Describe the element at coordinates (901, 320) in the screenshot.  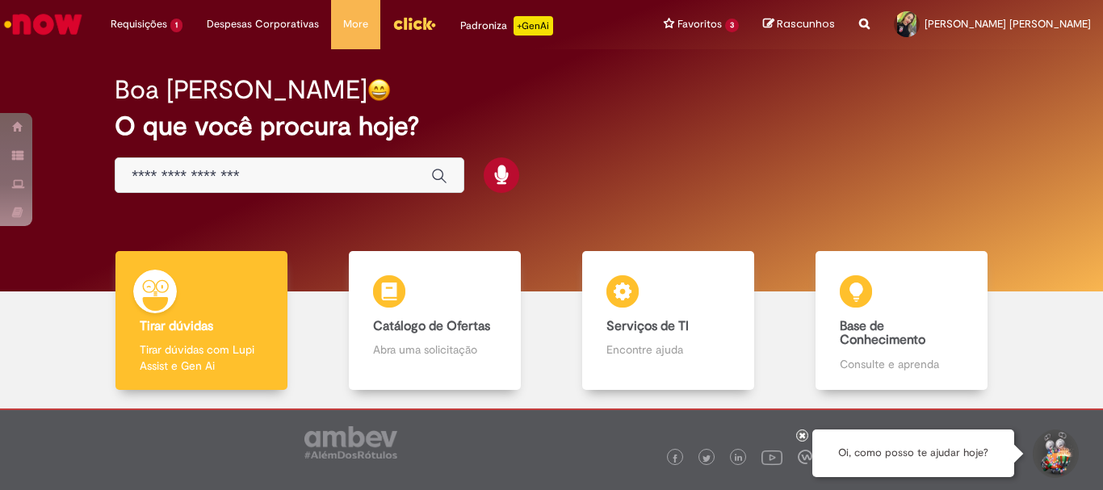
I see `a: Base de Conhecimento Consulte e aprenda` at that location.